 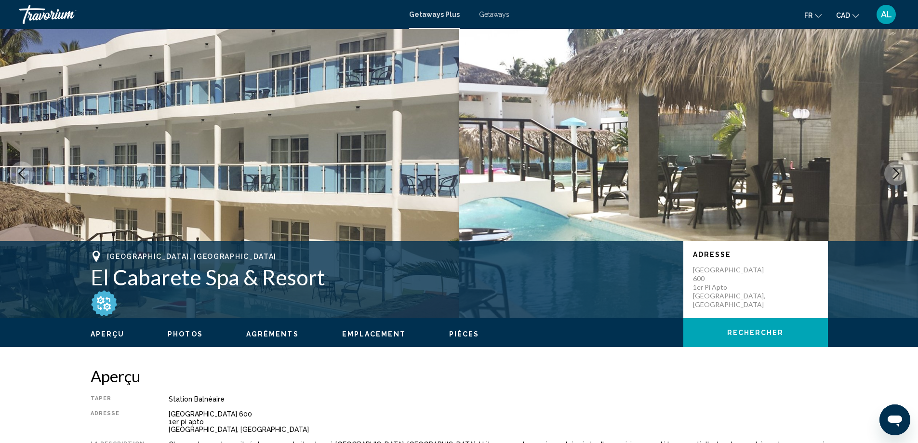 I want to click on span: Emplacement, so click(x=374, y=334).